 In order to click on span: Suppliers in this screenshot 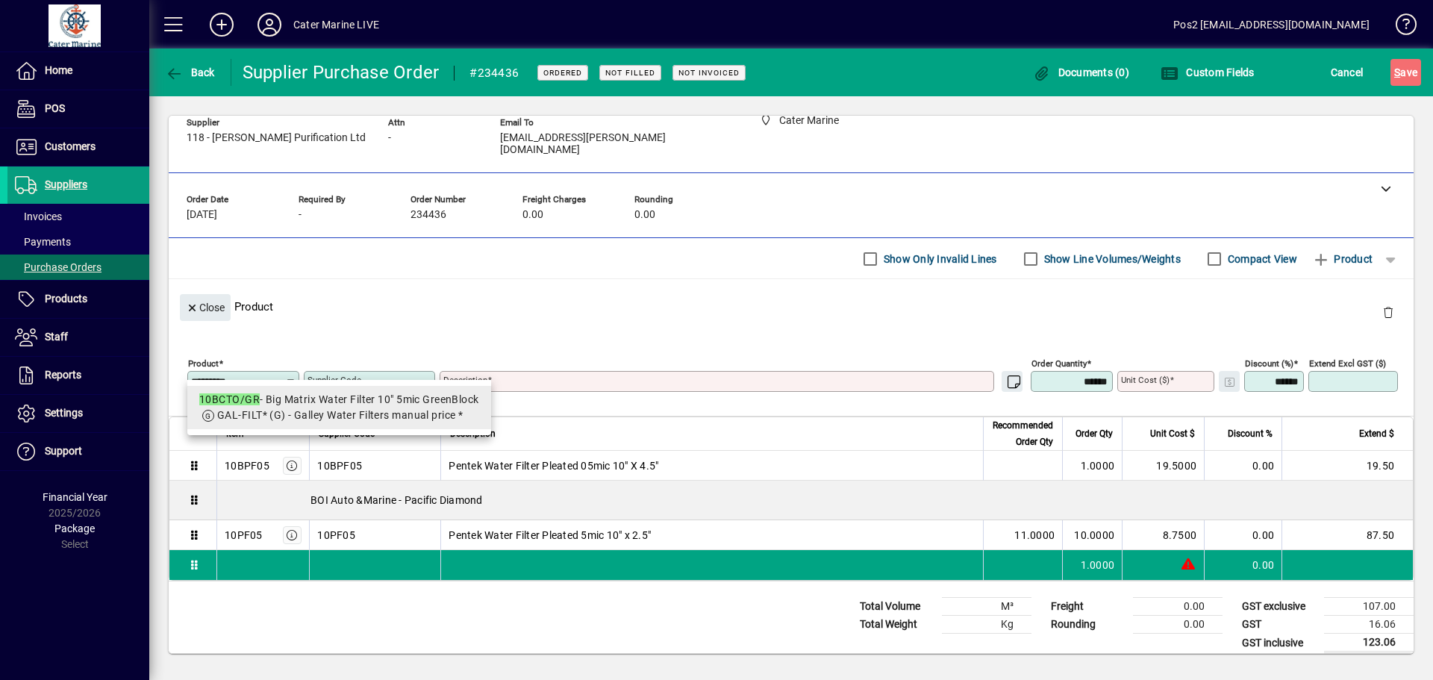, I will do `click(66, 184)`.